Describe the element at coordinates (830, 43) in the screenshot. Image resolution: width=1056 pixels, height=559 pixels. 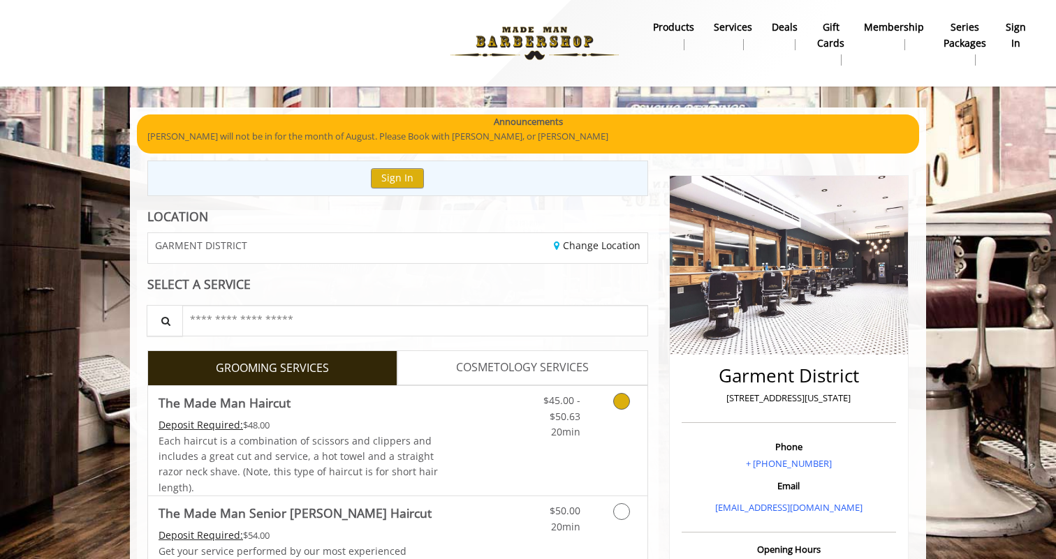
I see `a: Gift cardsgift cards` at that location.